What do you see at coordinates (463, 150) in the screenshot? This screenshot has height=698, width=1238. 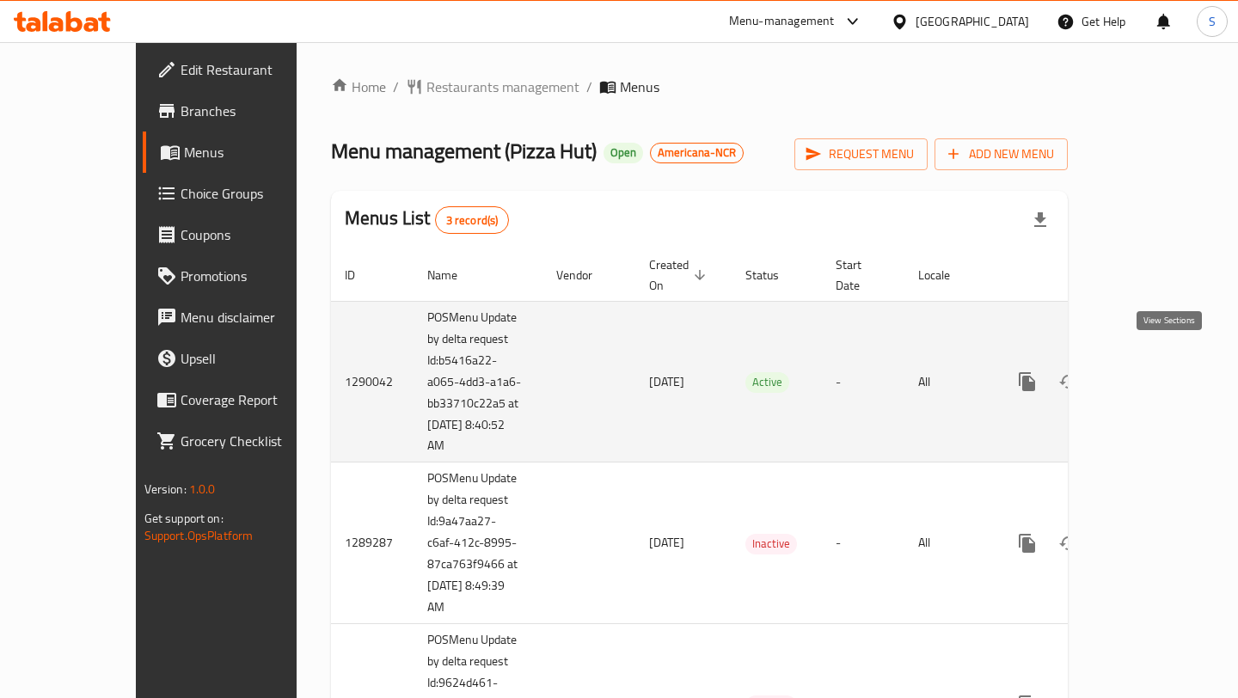 I see `span: Menu management ( Pizza Hut )` at bounding box center [463, 150].